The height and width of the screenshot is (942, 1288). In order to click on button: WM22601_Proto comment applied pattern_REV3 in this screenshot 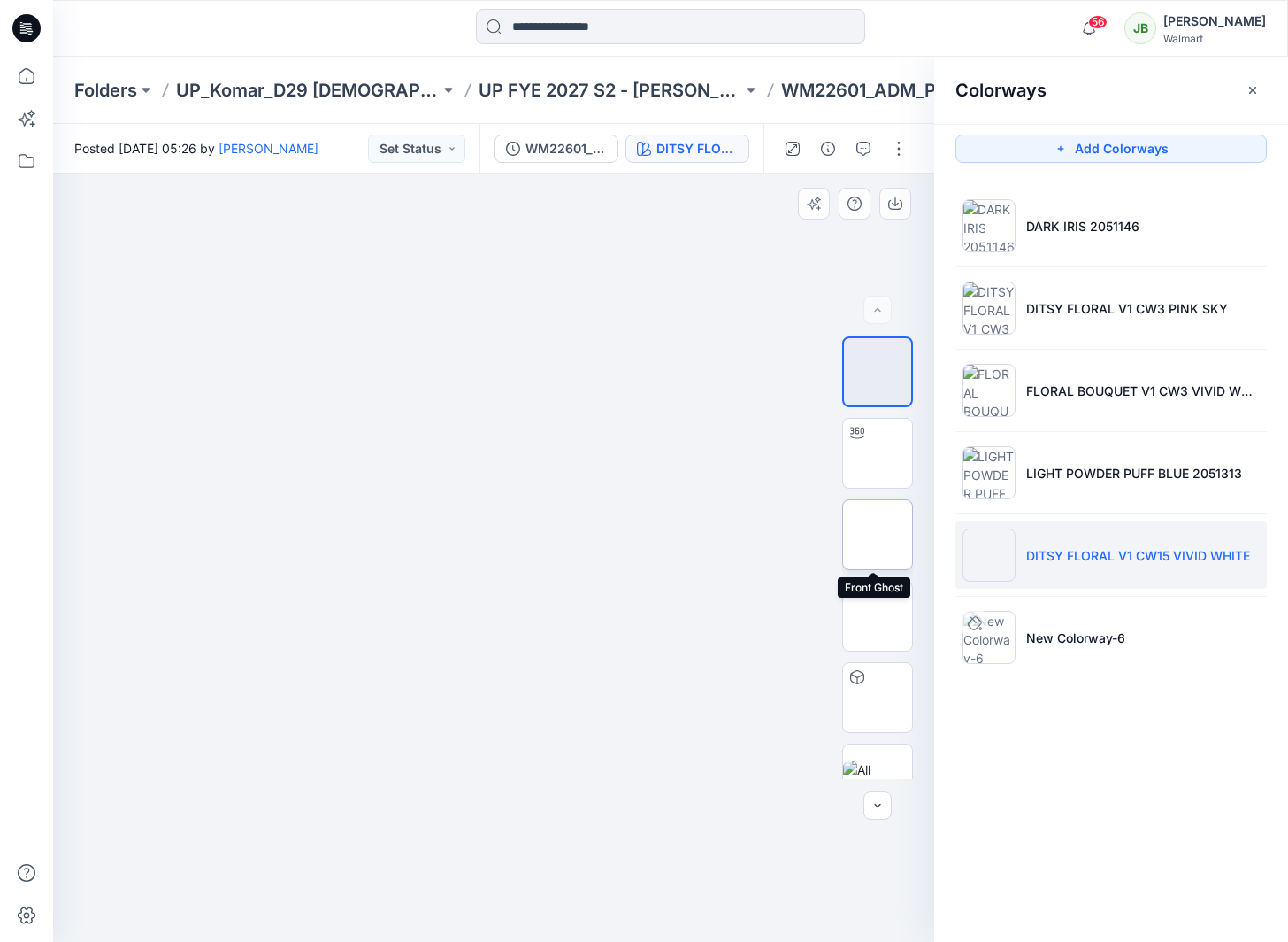, I will do `click(557, 149)`.